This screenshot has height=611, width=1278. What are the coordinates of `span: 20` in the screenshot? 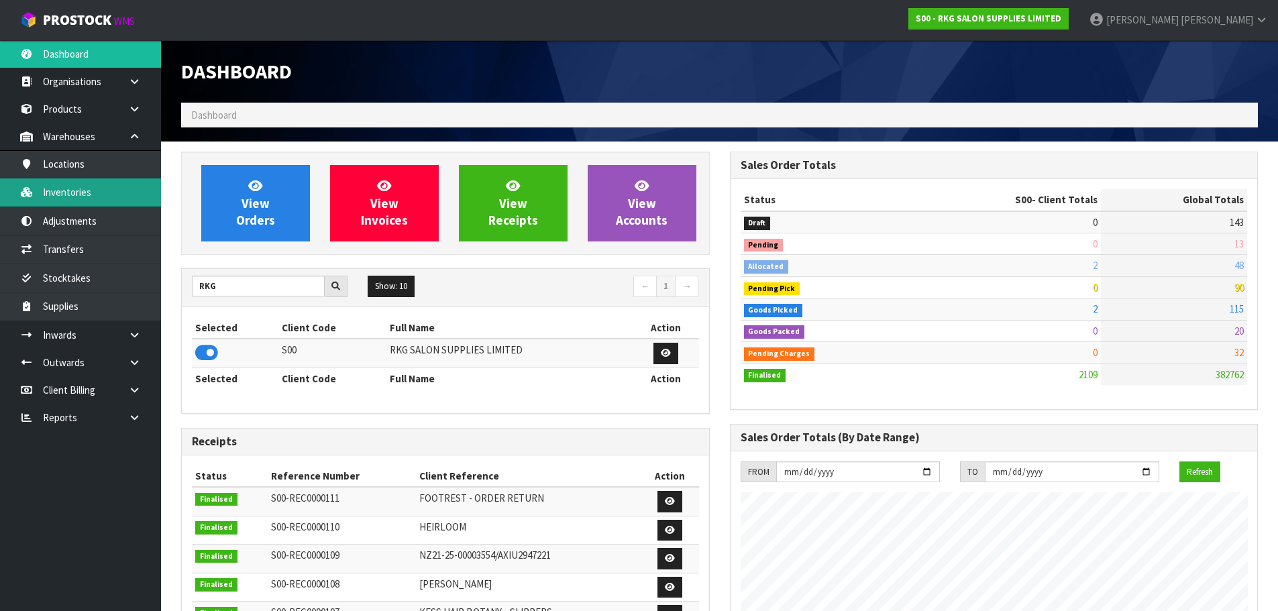 It's located at (1239, 331).